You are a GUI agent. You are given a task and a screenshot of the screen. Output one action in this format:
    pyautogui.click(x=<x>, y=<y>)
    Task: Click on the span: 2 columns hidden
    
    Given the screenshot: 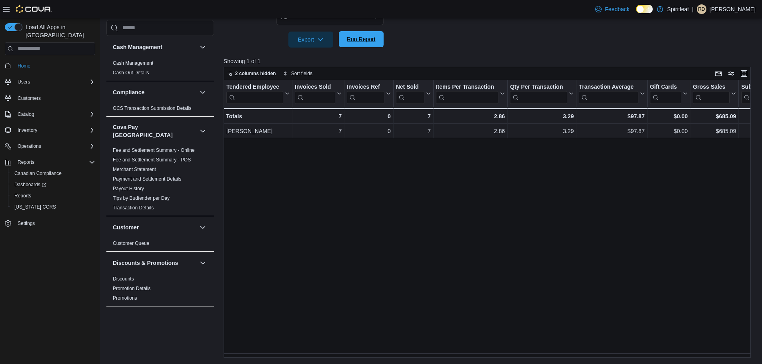 What is the action you would take?
    pyautogui.click(x=256, y=74)
    